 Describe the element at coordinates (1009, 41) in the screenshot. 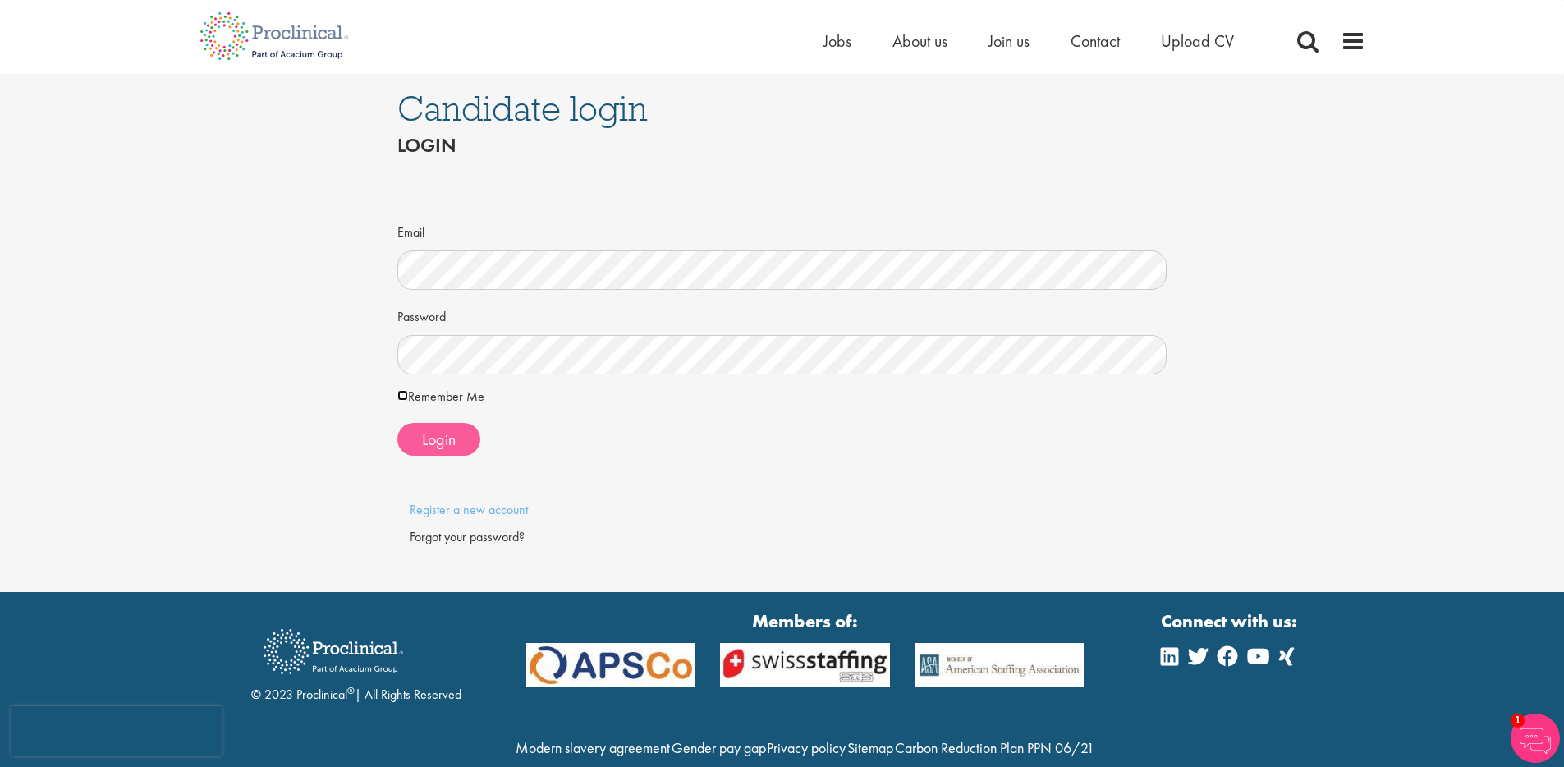

I see `a: Join us` at that location.